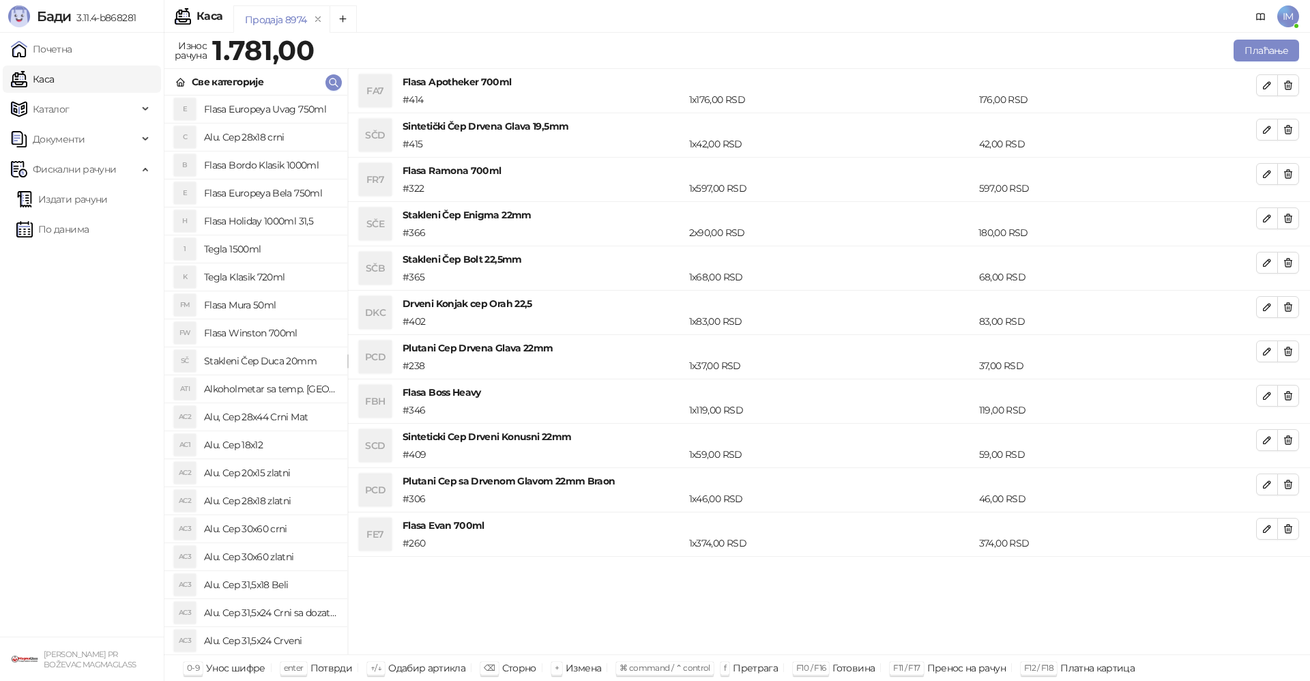  I want to click on span: f, so click(724, 667).